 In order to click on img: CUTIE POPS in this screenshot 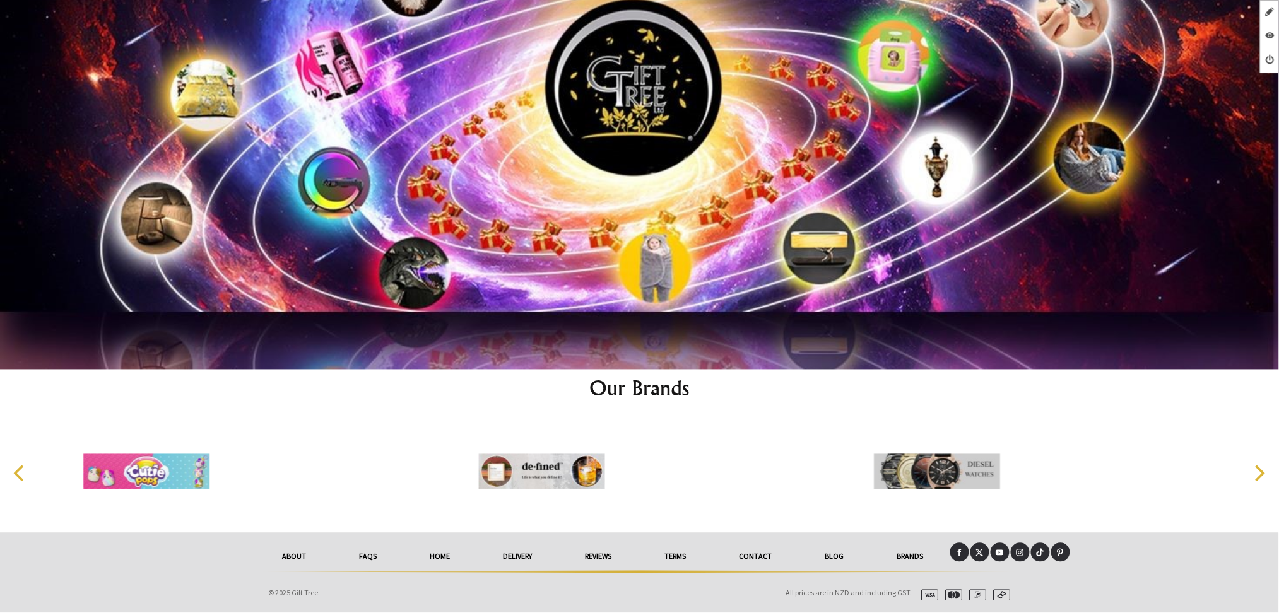, I will do `click(146, 472)`.